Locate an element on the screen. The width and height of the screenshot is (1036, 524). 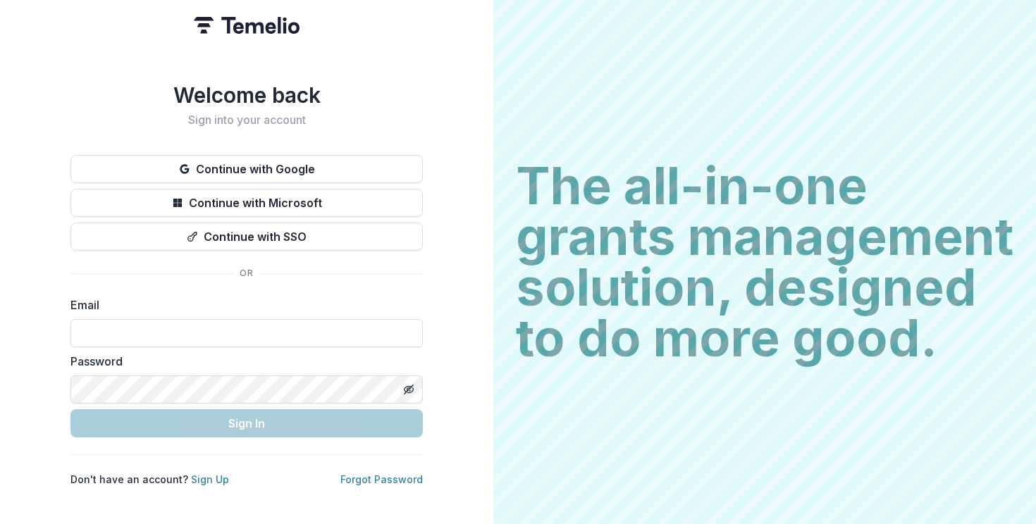
label: Email is located at coordinates (242, 305).